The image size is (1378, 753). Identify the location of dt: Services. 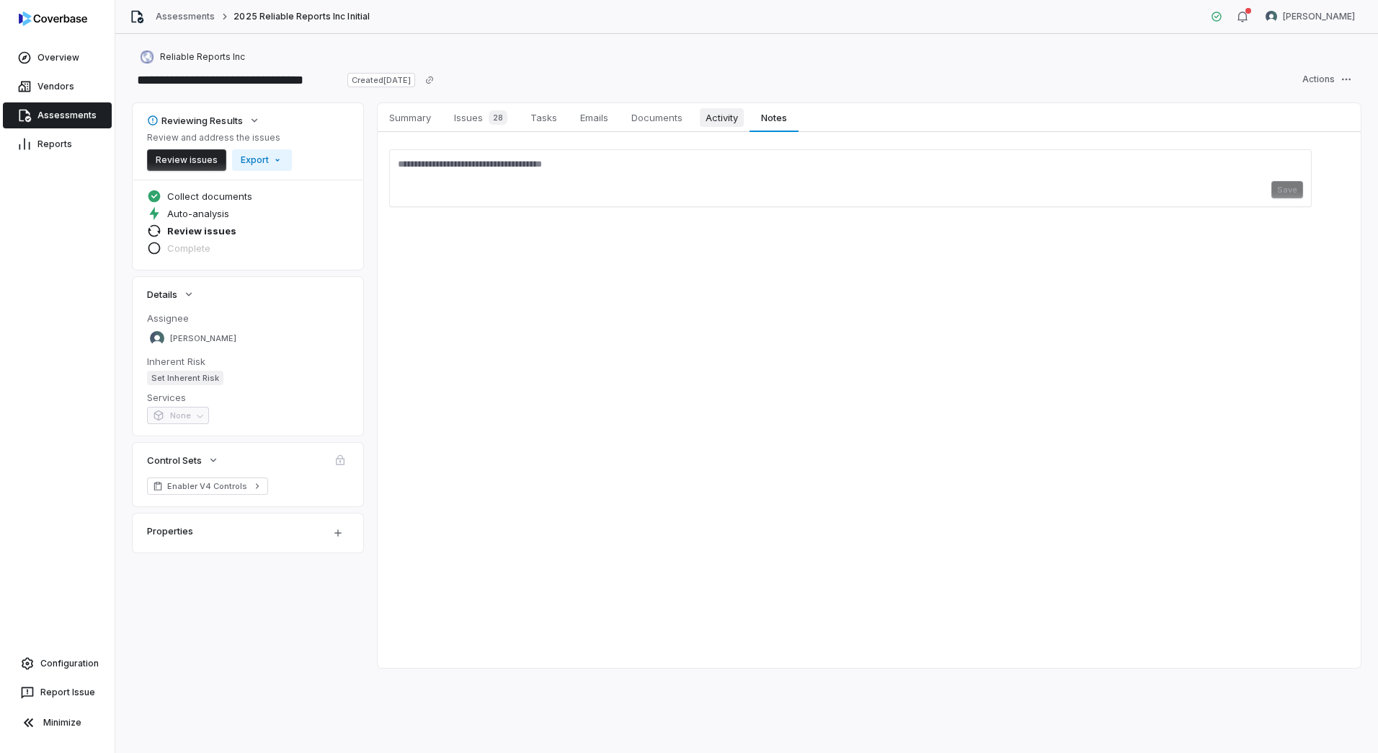
(248, 397).